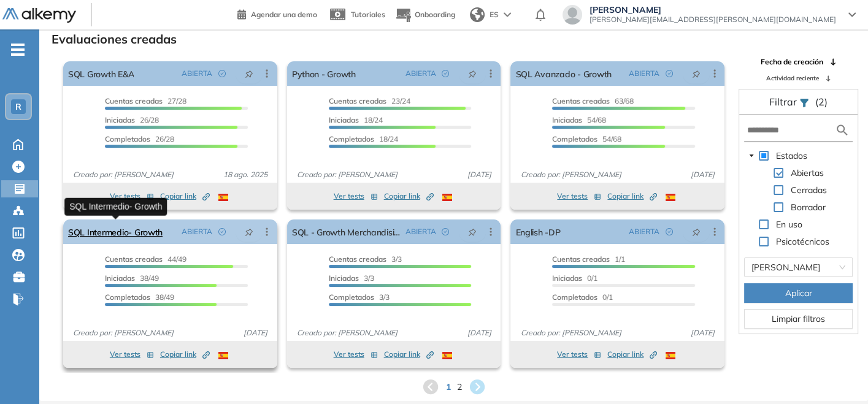 The height and width of the screenshot is (404, 868). I want to click on a: SQL Growth E&A, so click(101, 74).